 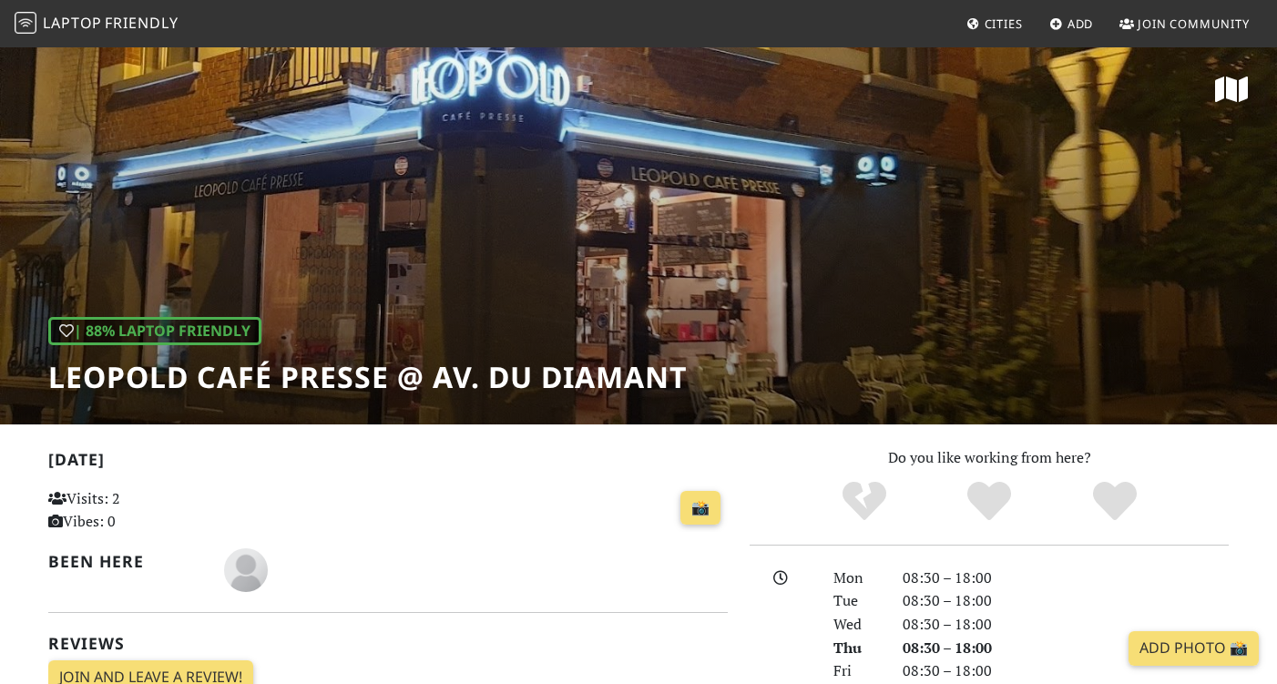 What do you see at coordinates (246, 568) in the screenshot?
I see `span: firas rebai` at bounding box center [246, 568].